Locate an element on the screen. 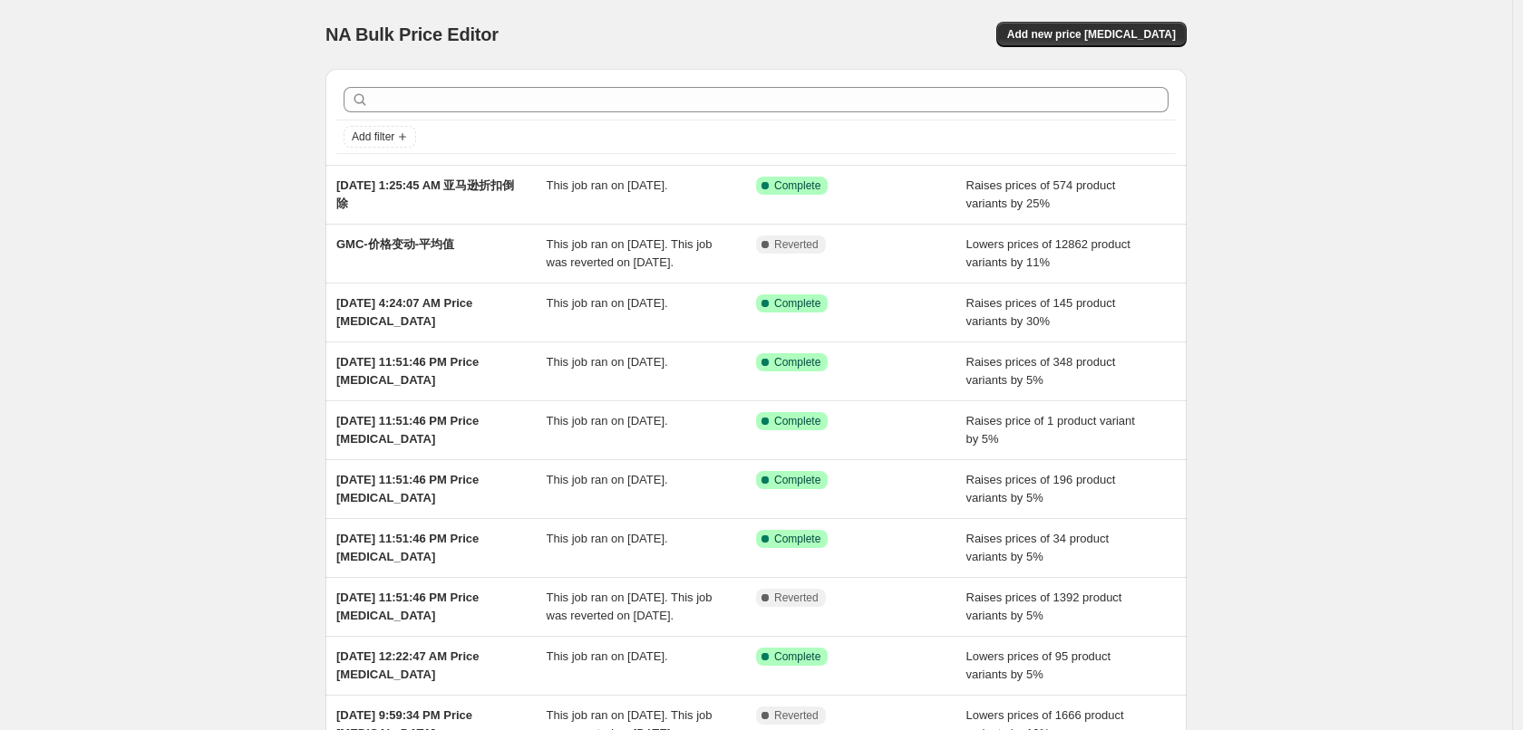 The width and height of the screenshot is (1523, 730). span: Raises prices of 34 product variants by 5% is located at coordinates (1038, 547).